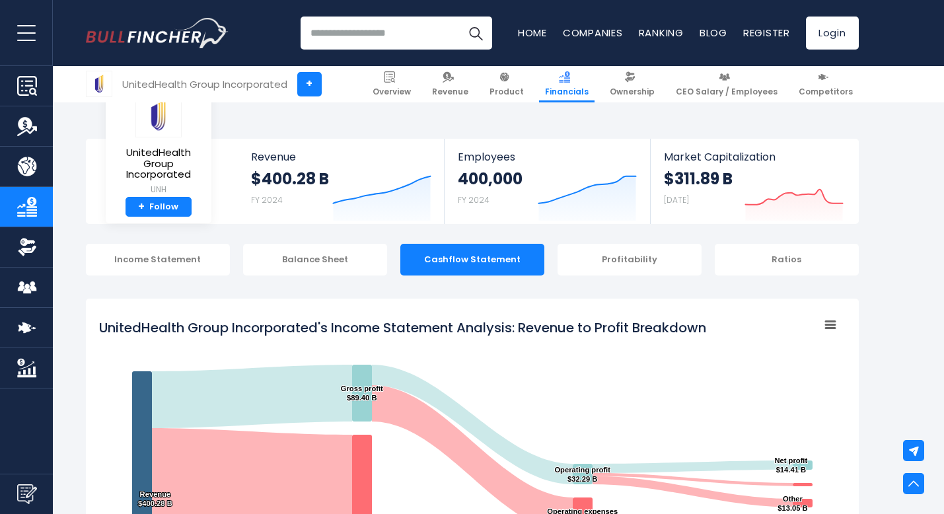 This screenshot has height=514, width=944. Describe the element at coordinates (506, 92) in the screenshot. I see `span: Product` at that location.